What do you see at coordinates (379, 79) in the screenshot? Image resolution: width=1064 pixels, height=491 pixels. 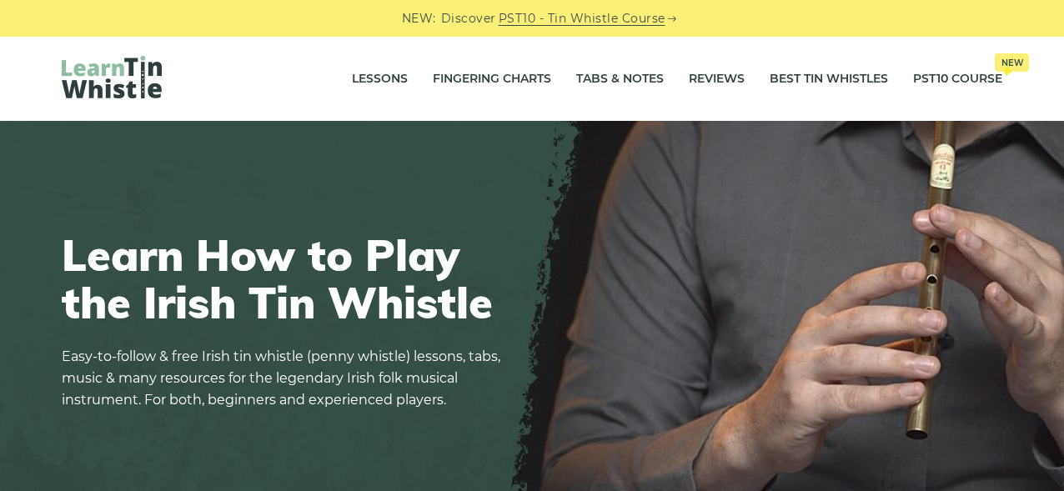 I see `a: Lessons` at bounding box center [379, 79].